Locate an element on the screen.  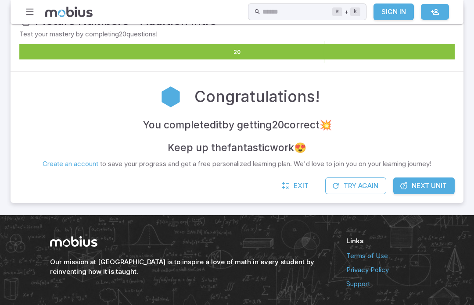
h4: Keep up the fantastic work 😍 is located at coordinates (237, 148).